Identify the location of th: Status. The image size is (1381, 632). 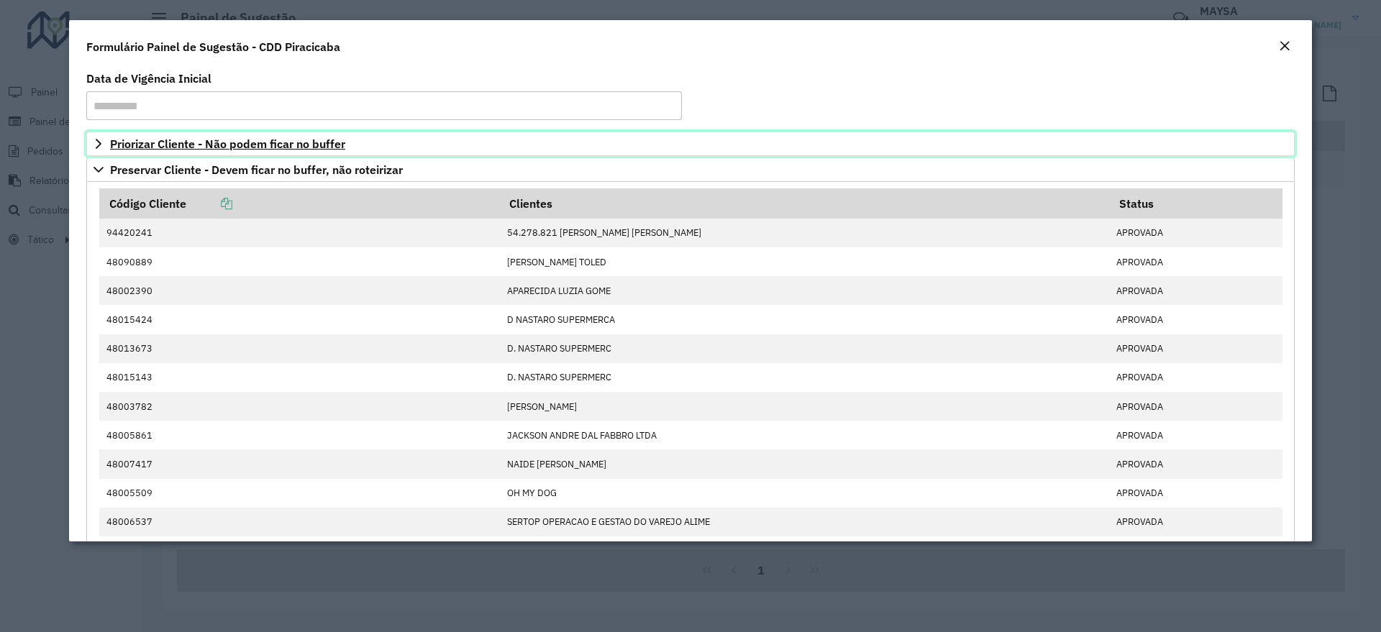
(1195, 203).